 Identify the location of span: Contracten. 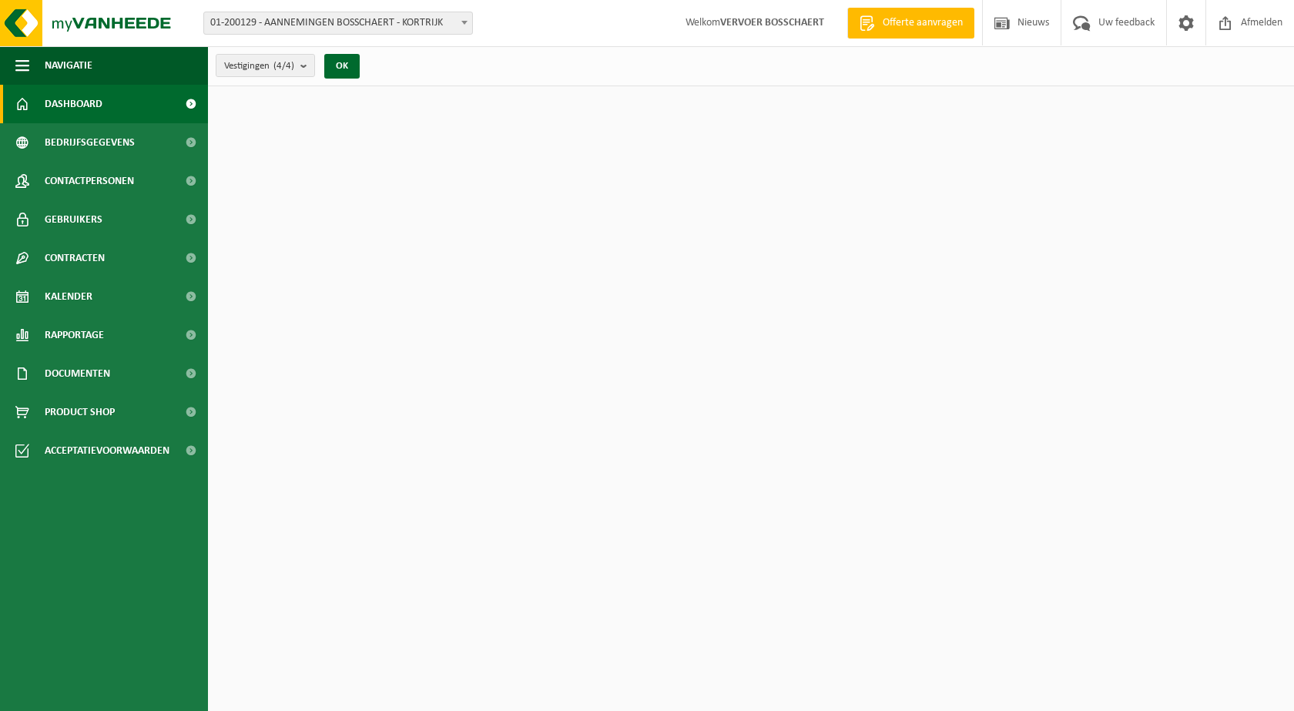
(75, 258).